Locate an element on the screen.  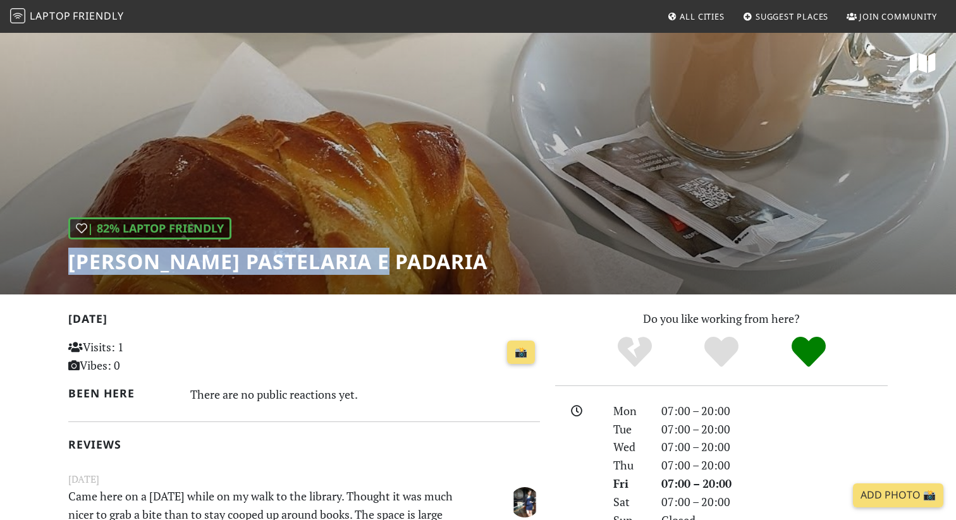
div: Yes is located at coordinates (721, 352).